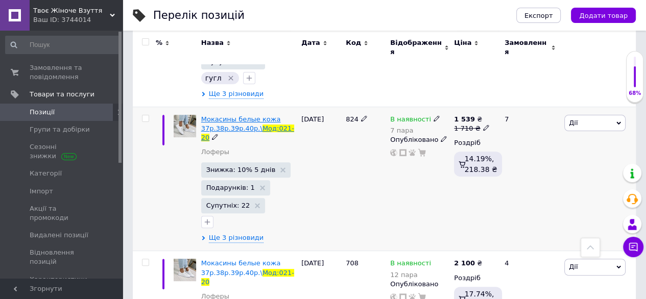 Image resolution: width=646 pixels, height=299 pixels. What do you see at coordinates (416, 47) in the screenshot?
I see `span: Відображення` at bounding box center [416, 47].